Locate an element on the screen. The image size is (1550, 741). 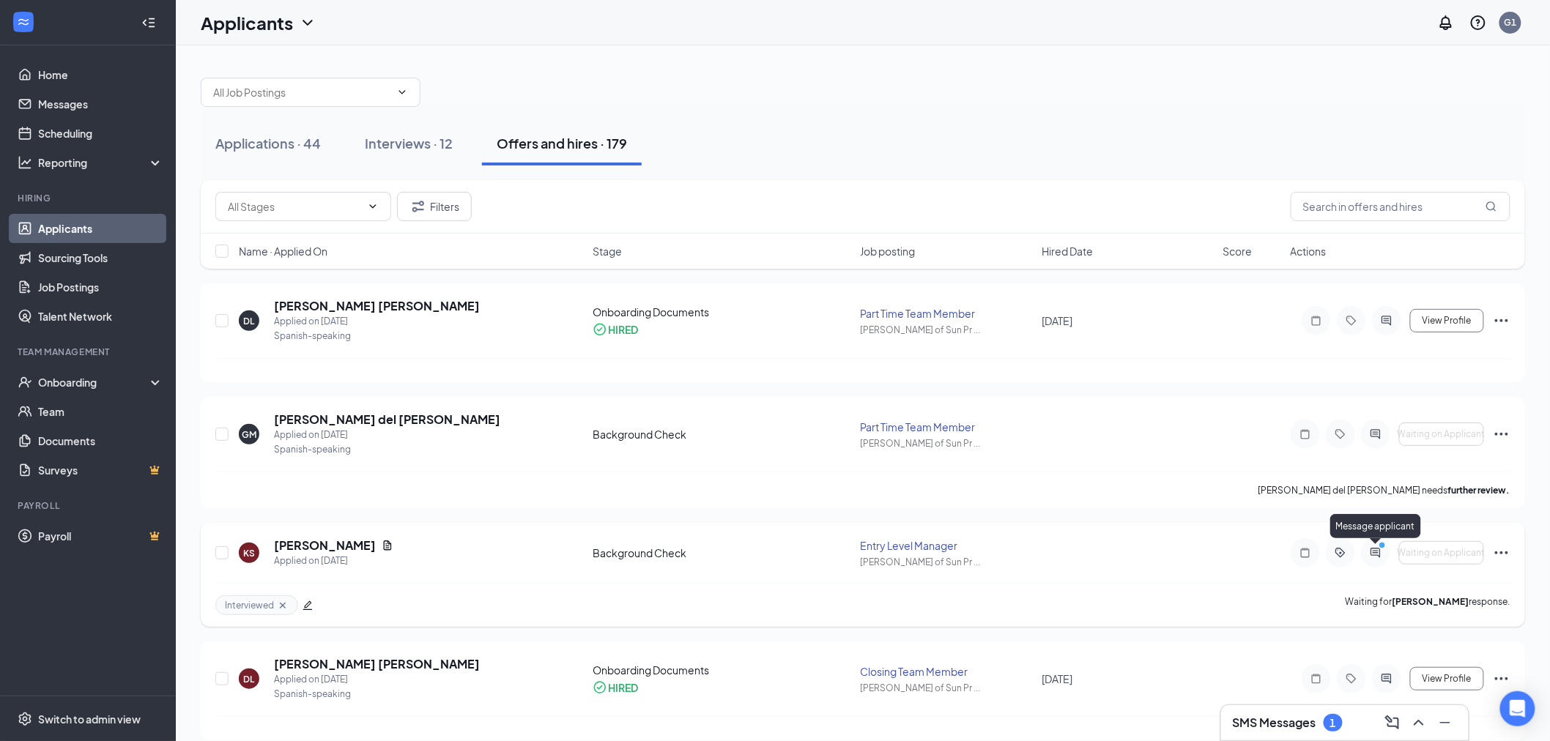
input: All Job Postings is located at coordinates (302, 92).